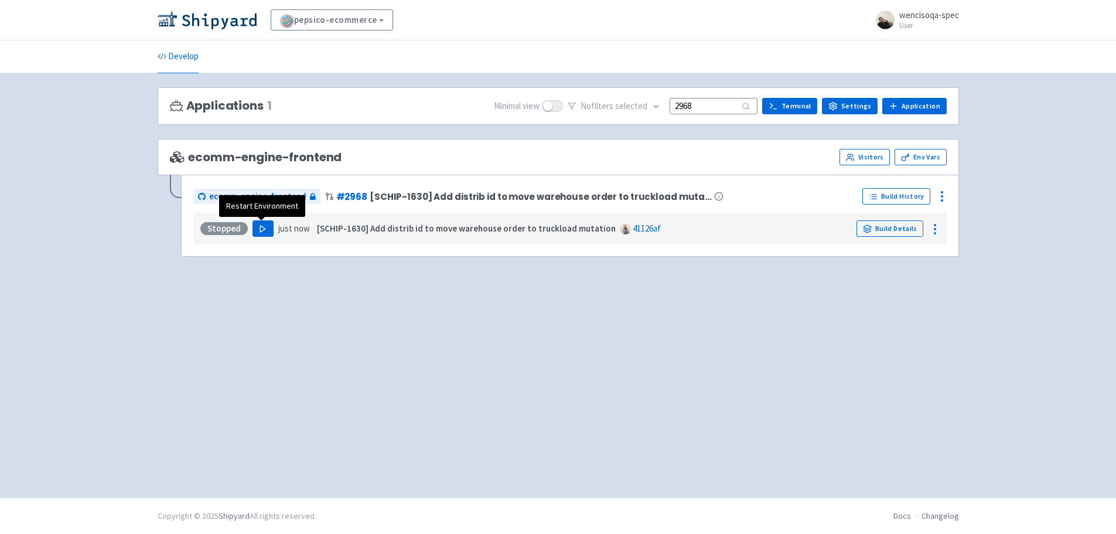  What do you see at coordinates (237, 516) in the screenshot?
I see `div: Copyright © 2025 All rights reserved.` at bounding box center [237, 516].